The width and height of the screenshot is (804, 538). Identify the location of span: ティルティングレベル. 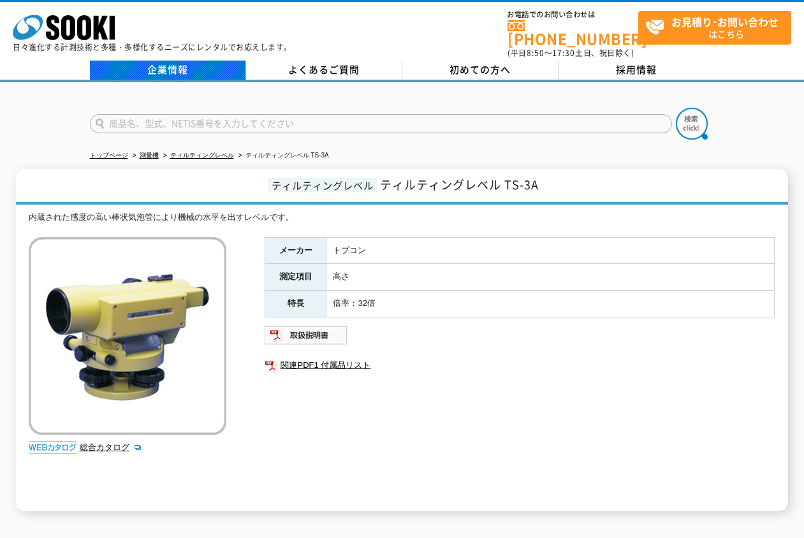
(322, 185).